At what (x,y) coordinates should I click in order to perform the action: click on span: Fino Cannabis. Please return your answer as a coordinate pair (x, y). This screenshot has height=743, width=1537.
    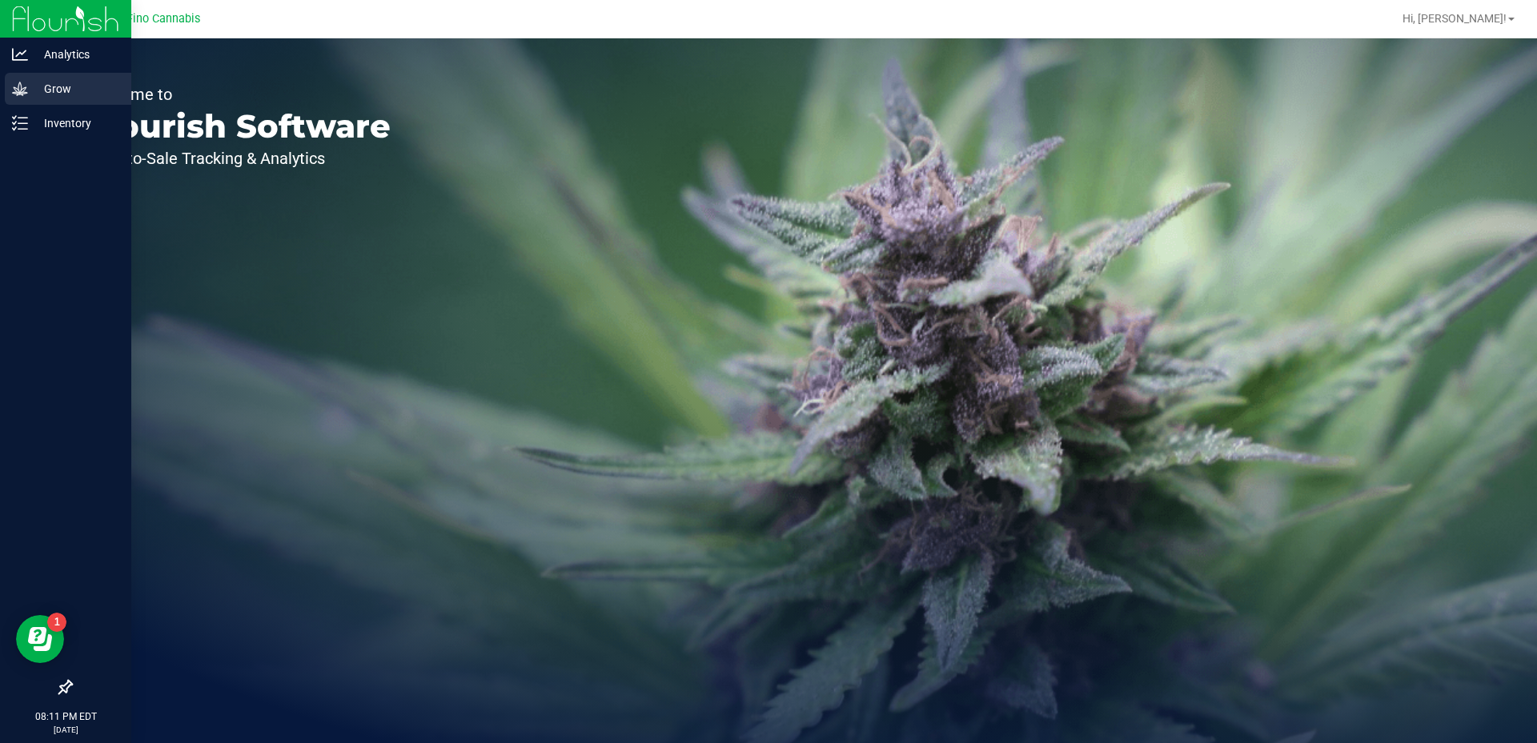
    Looking at the image, I should click on (163, 18).